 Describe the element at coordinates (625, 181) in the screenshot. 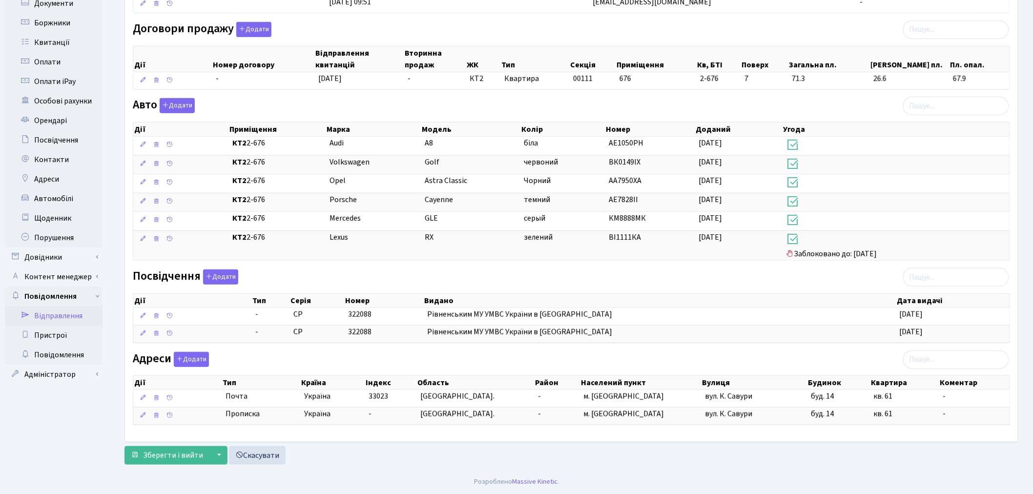

I see `span: АА7950ХА` at that location.